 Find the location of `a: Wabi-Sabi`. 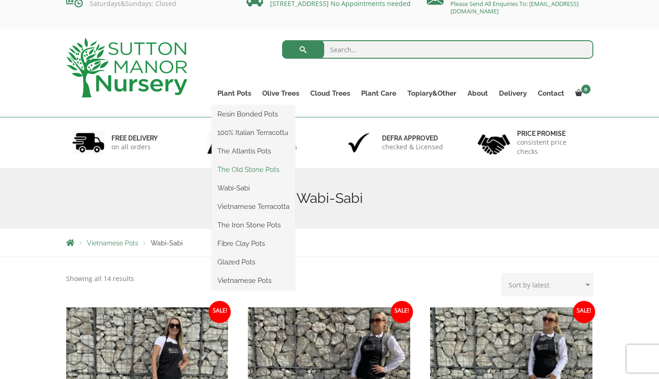

a: Wabi-Sabi is located at coordinates (253, 188).